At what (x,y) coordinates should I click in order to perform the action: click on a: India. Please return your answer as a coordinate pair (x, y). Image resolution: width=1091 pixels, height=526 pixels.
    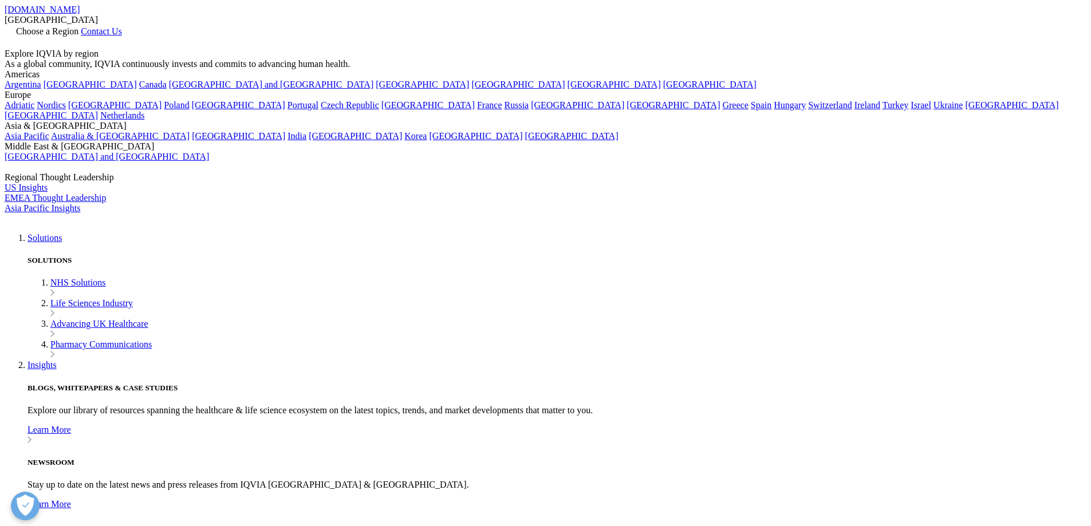
    Looking at the image, I should click on (297, 136).